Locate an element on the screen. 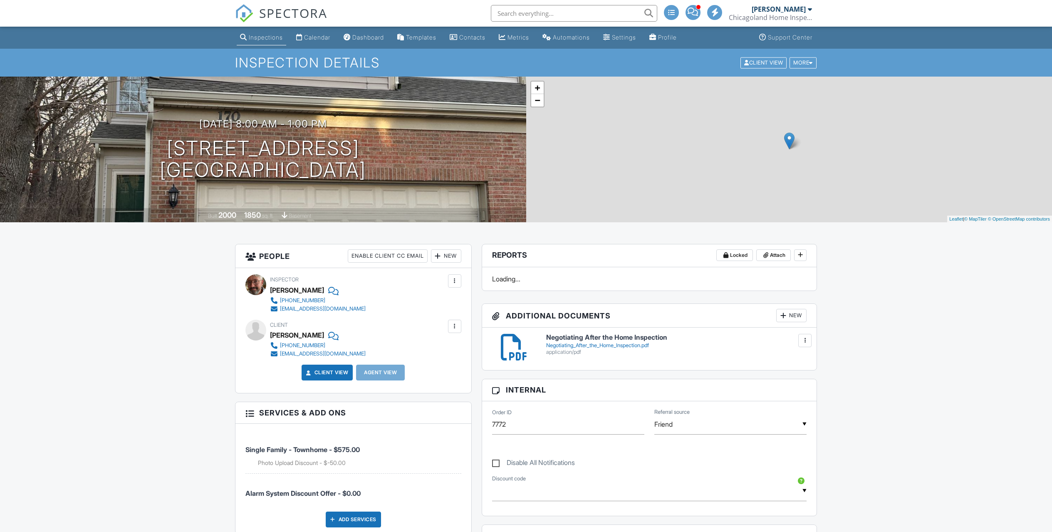  span: SPECTORA is located at coordinates (293, 13).